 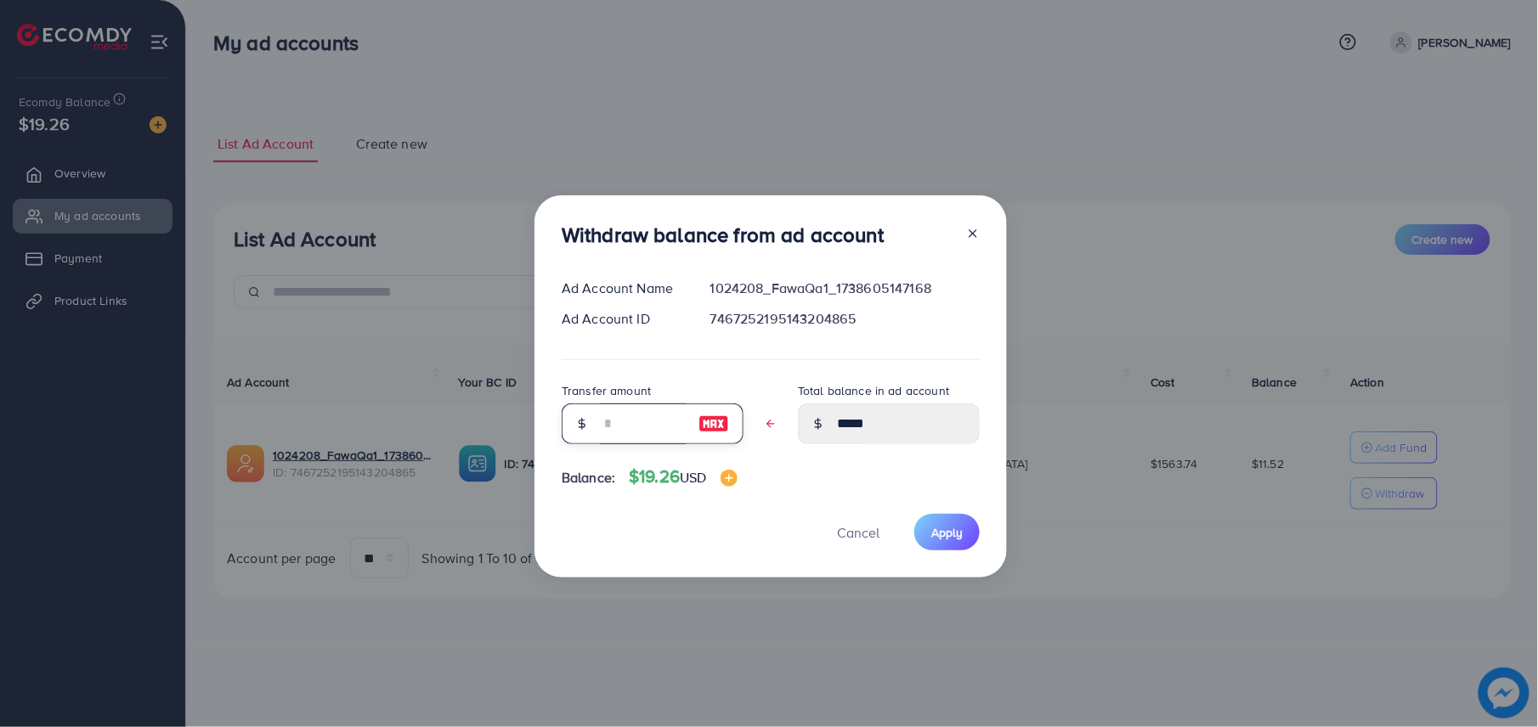 What do you see at coordinates (844, 319) in the screenshot?
I see `div: 7467252195143204865` at bounding box center [844, 319].